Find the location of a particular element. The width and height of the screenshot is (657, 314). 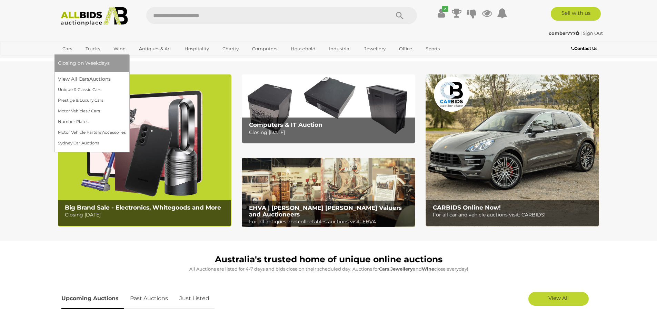

b: CARBIDS Online Now! is located at coordinates (466, 208).